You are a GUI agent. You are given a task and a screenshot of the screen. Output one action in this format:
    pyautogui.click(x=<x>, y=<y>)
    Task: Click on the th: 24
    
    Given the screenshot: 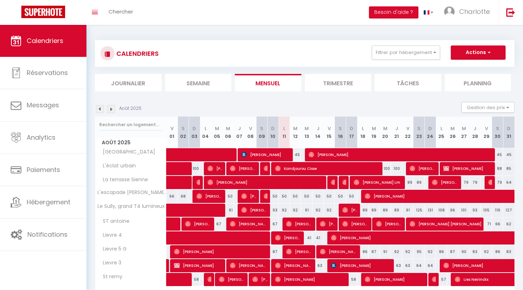 What is the action you would take?
    pyautogui.click(x=430, y=132)
    